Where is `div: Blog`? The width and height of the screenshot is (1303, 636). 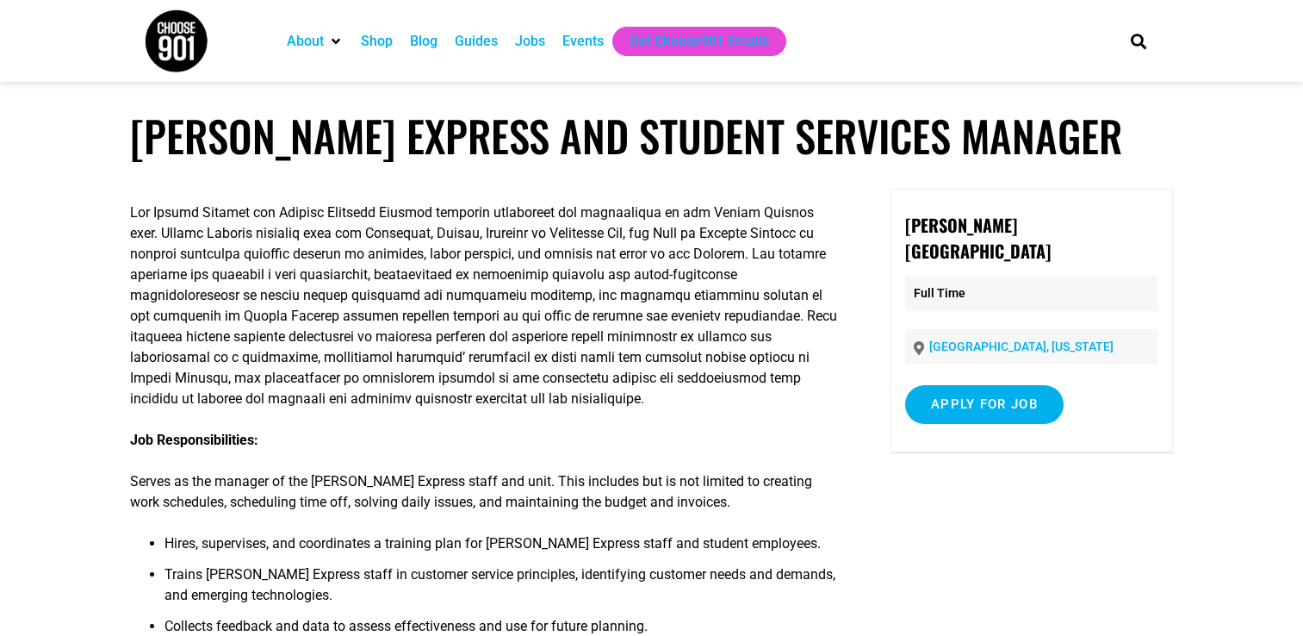
div: Blog is located at coordinates (424, 41).